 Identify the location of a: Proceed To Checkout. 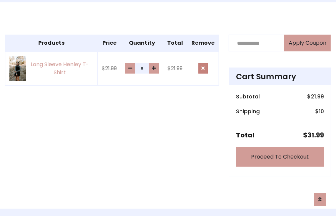
(280, 157).